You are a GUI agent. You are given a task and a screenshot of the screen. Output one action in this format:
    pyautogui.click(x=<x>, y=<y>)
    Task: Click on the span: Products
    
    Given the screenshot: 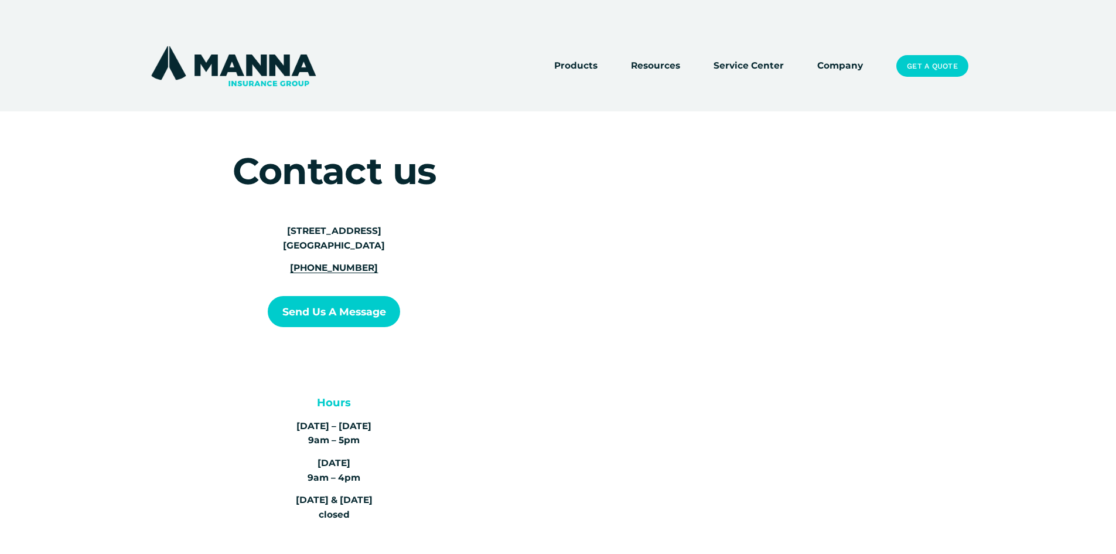 What is the action you would take?
    pyautogui.click(x=576, y=66)
    